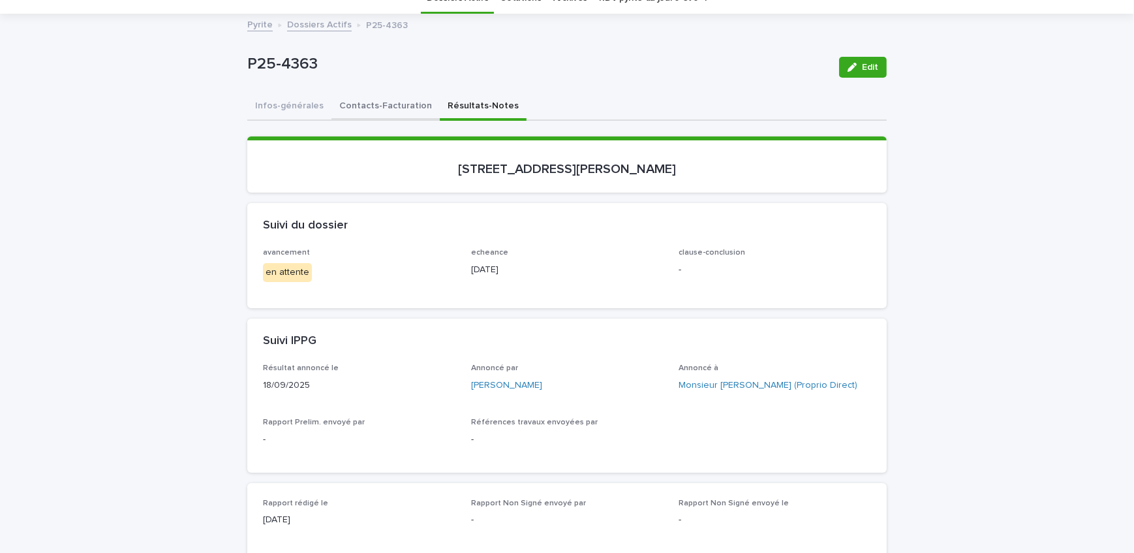 The image size is (1134, 553). What do you see at coordinates (359, 385) in the screenshot?
I see `p: 18/09/2025` at bounding box center [359, 385].